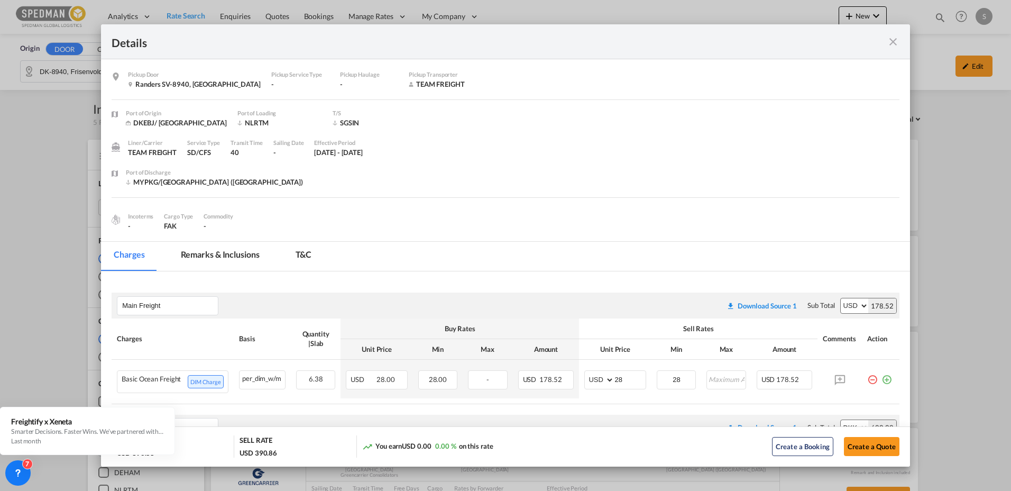 This screenshot has height=491, width=1011. I want to click on div: Sell Rates, so click(698, 328).